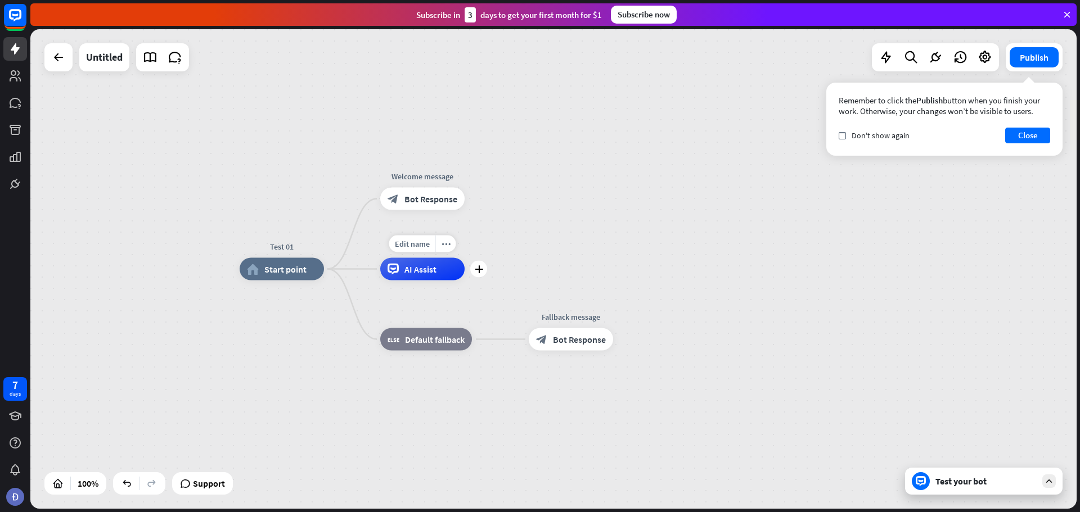 This screenshot has width=1080, height=512. Describe the element at coordinates (446, 243) in the screenshot. I see `i: more_horiz` at that location.